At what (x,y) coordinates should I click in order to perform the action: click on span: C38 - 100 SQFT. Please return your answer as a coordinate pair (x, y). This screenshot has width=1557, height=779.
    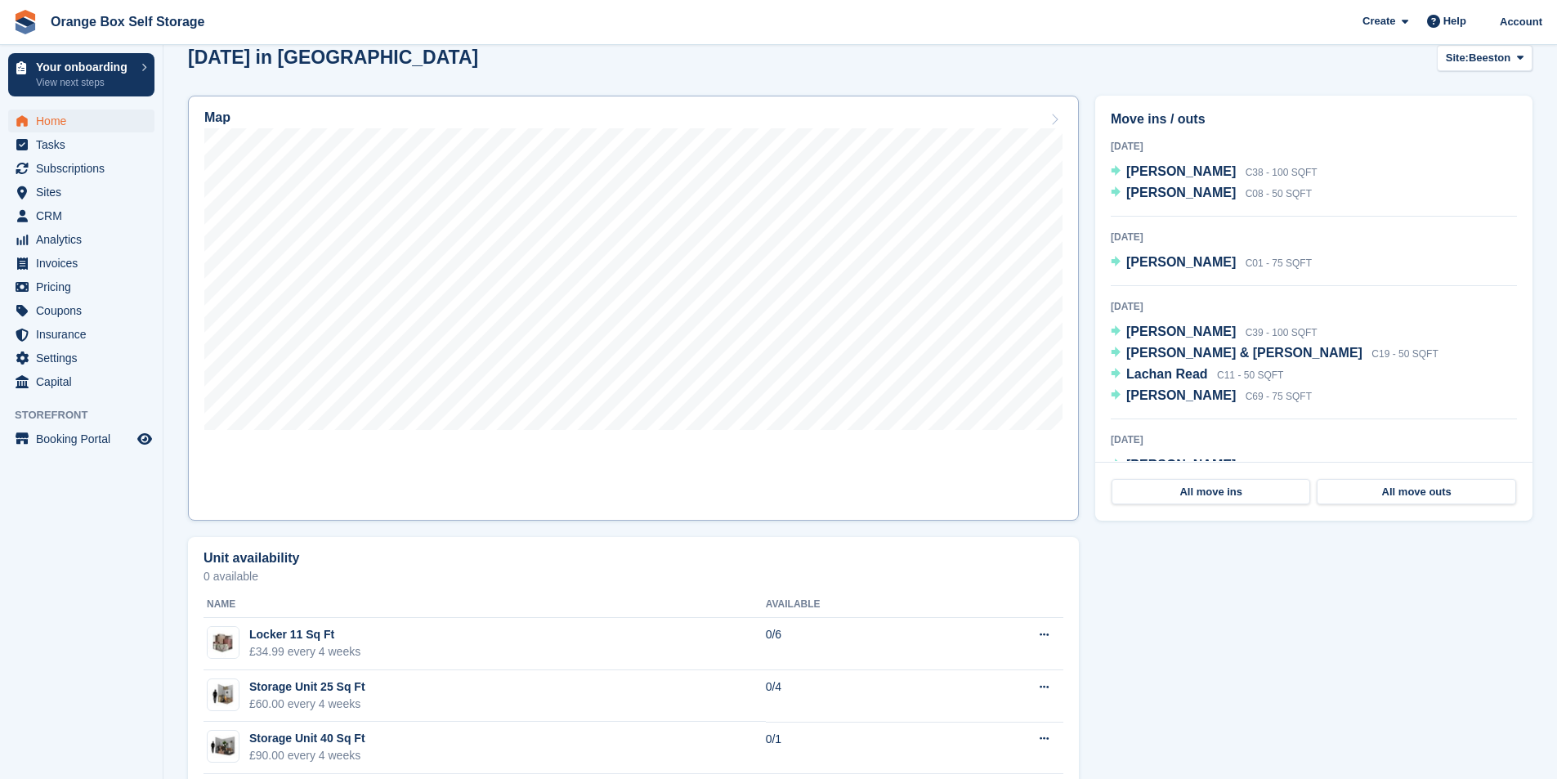
    Looking at the image, I should click on (1281, 172).